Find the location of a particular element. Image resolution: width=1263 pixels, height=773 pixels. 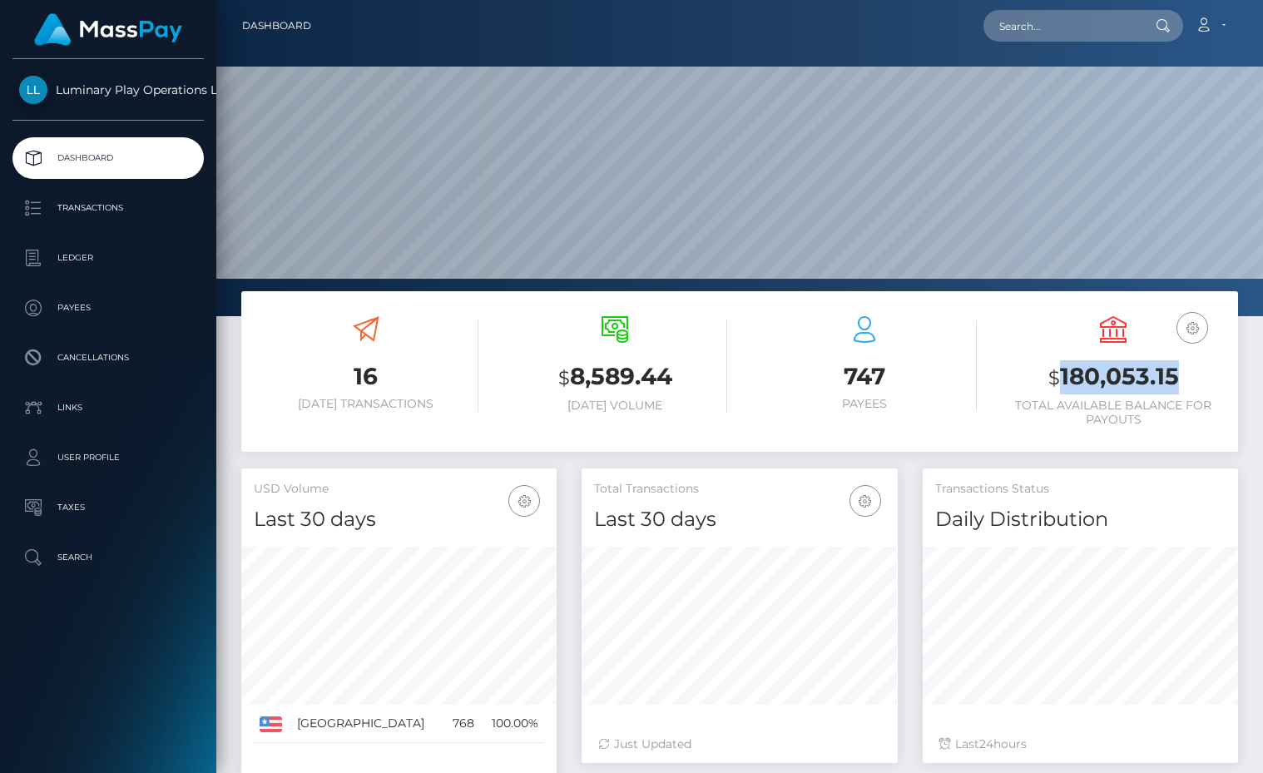

h5: Total Transactions is located at coordinates (739, 489).